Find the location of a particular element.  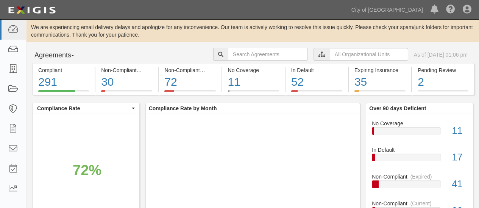

div: Compliant is located at coordinates (64, 70).